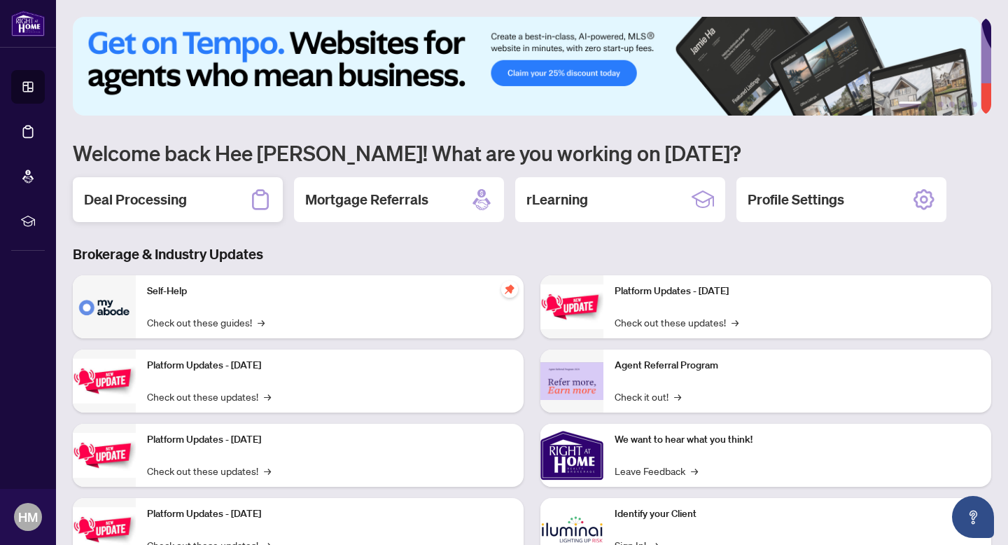 This screenshot has height=545, width=1008. Describe the element at coordinates (135, 200) in the screenshot. I see `h2: Deal Processing` at that location.